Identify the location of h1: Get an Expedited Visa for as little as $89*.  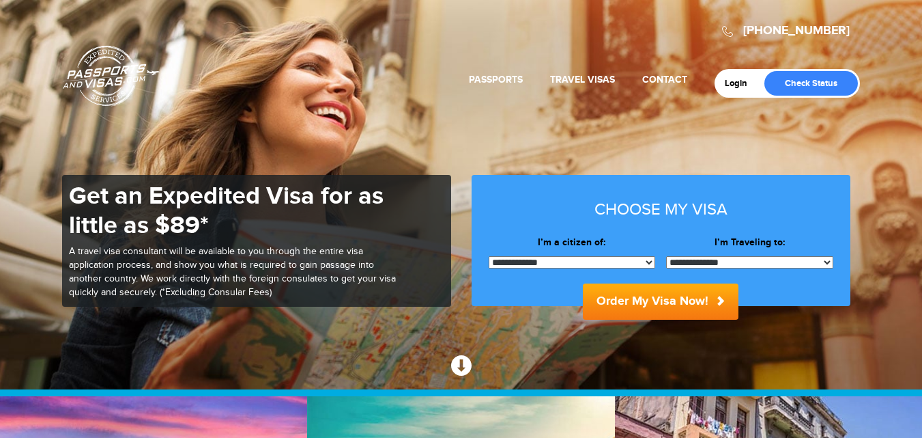
(233, 211).